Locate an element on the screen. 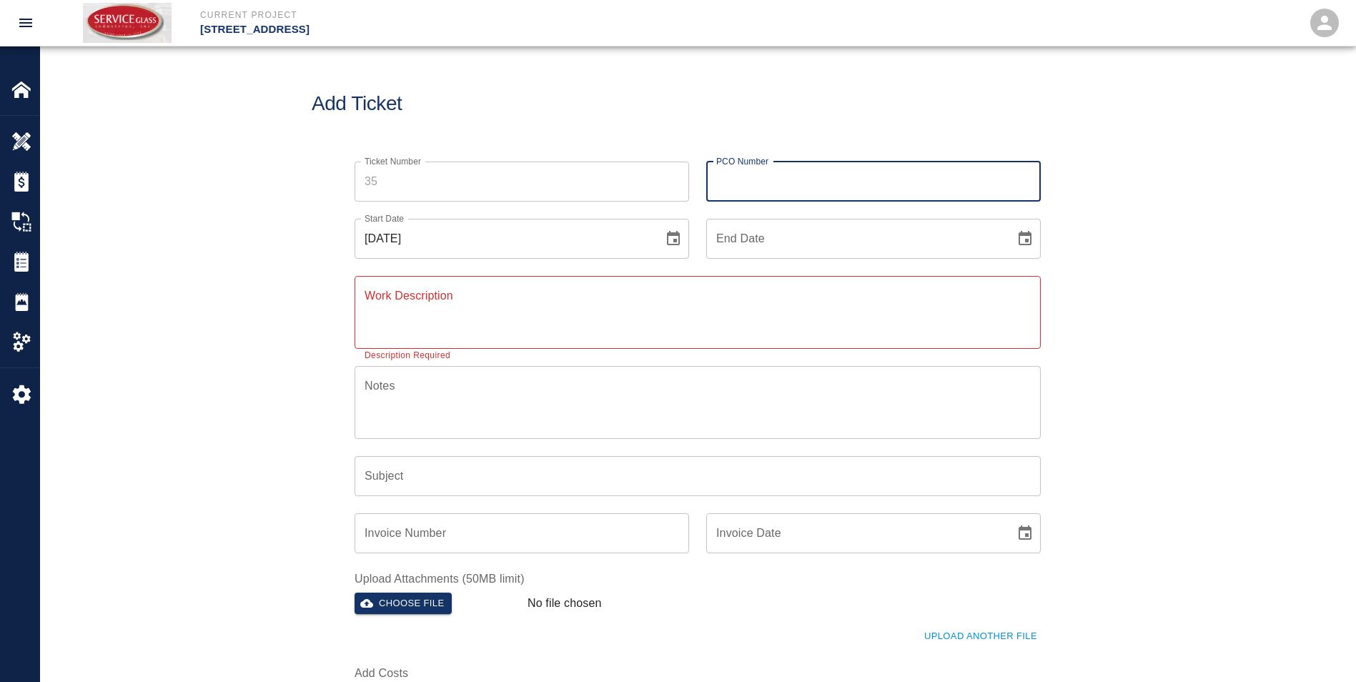  img: Service Glass Ind., Inc. is located at coordinates (127, 23).